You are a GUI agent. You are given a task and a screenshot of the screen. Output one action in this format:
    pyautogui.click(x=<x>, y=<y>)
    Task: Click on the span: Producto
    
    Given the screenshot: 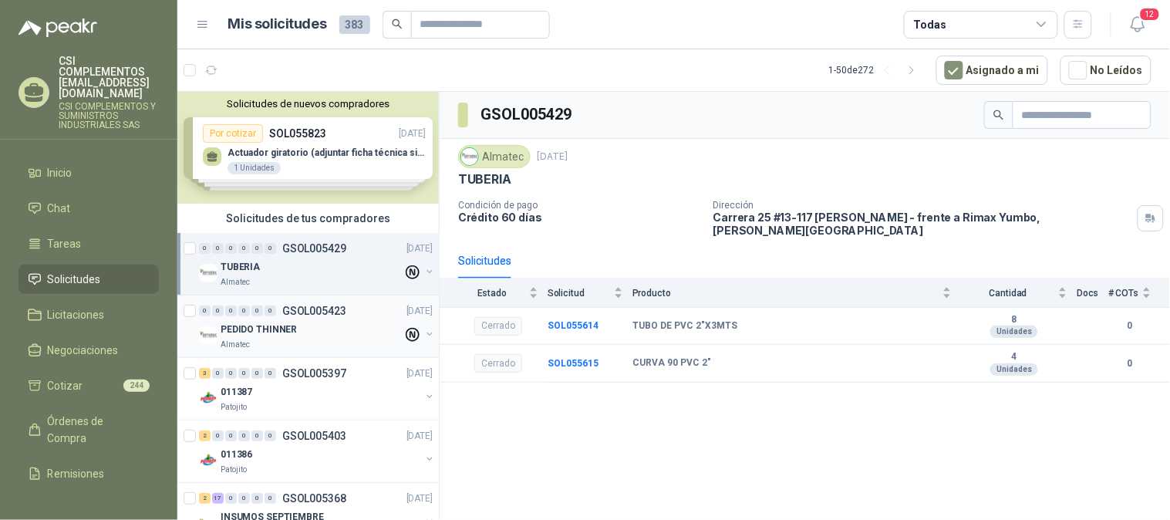 What is the action you would take?
    pyautogui.click(x=786, y=293)
    